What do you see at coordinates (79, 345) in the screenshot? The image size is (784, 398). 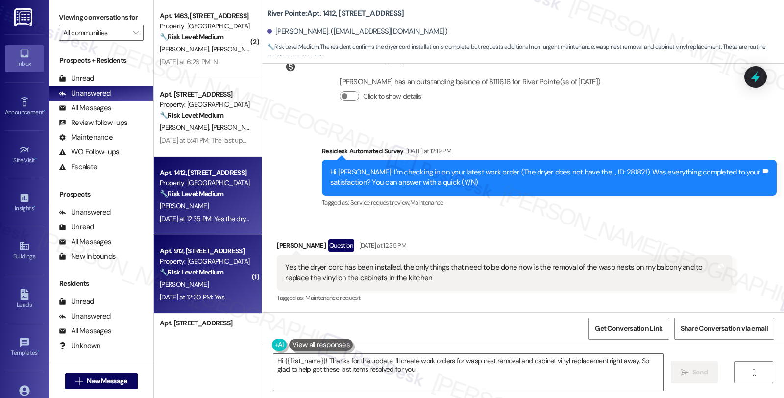 I see `div: Unknown` at bounding box center [79, 345].